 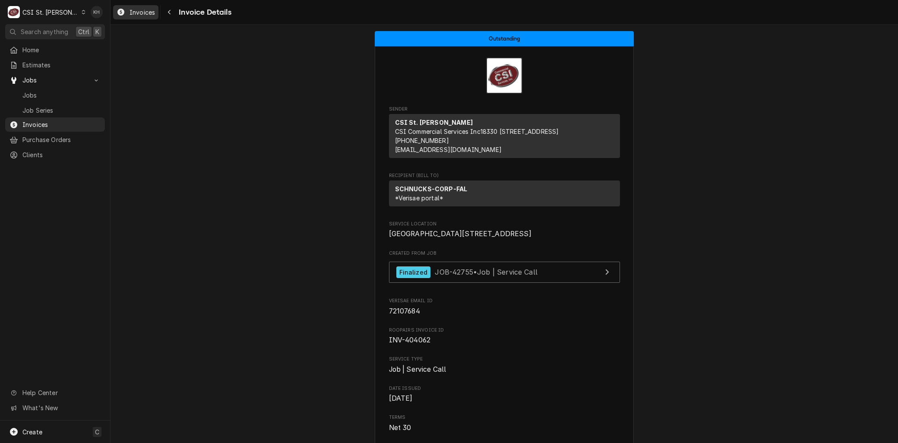 What do you see at coordinates (97, 12) in the screenshot?
I see `div: KH` at bounding box center [97, 12].